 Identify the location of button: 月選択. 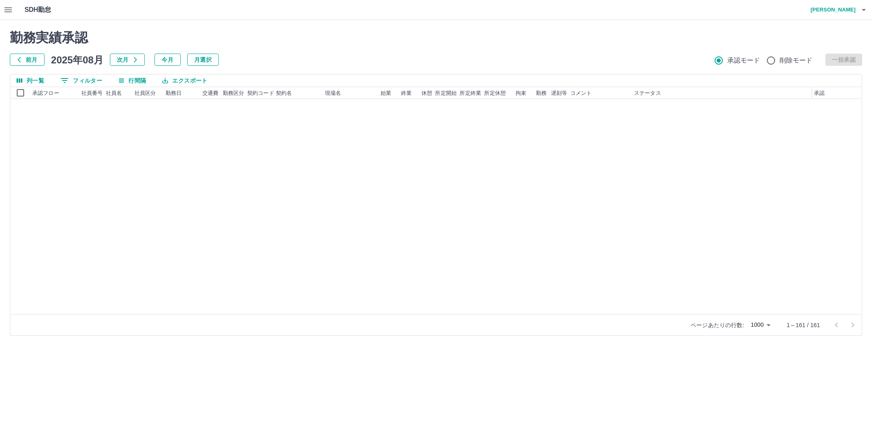
(203, 60).